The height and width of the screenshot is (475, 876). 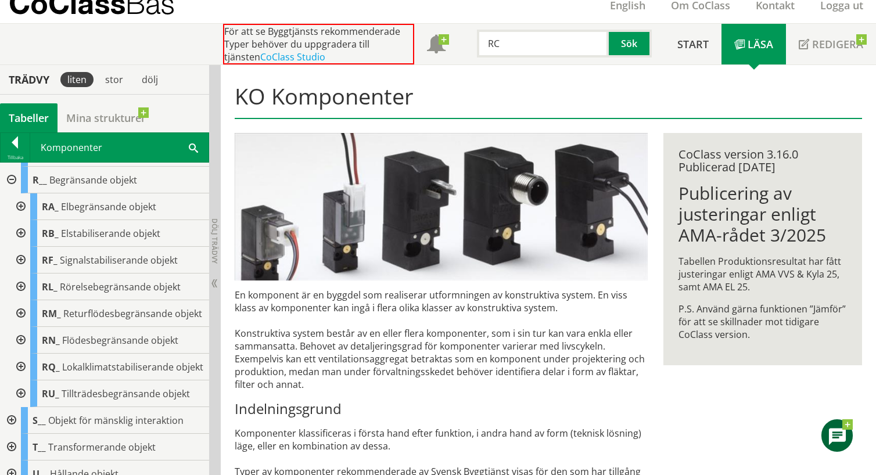 I want to click on div: dölj, so click(x=150, y=80).